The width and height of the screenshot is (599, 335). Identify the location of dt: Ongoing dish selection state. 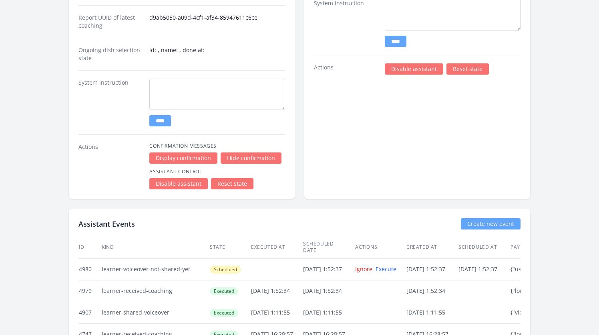
(111, 54).